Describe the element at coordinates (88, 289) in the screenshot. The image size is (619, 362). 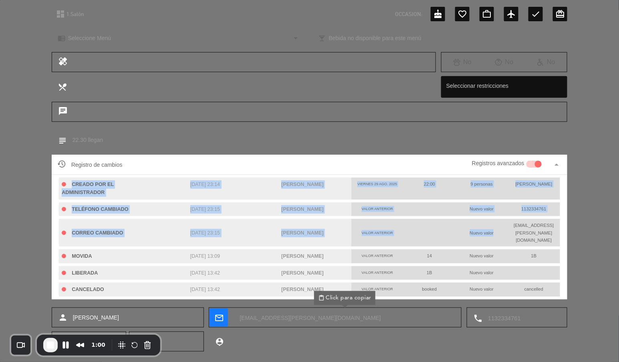
I see `span: CANCELADO` at that location.